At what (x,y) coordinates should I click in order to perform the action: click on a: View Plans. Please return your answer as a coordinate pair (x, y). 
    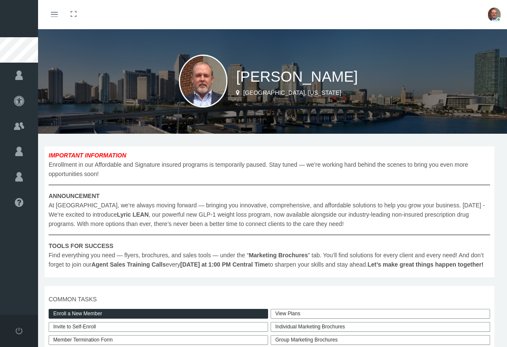
    Looking at the image, I should click on (380, 313).